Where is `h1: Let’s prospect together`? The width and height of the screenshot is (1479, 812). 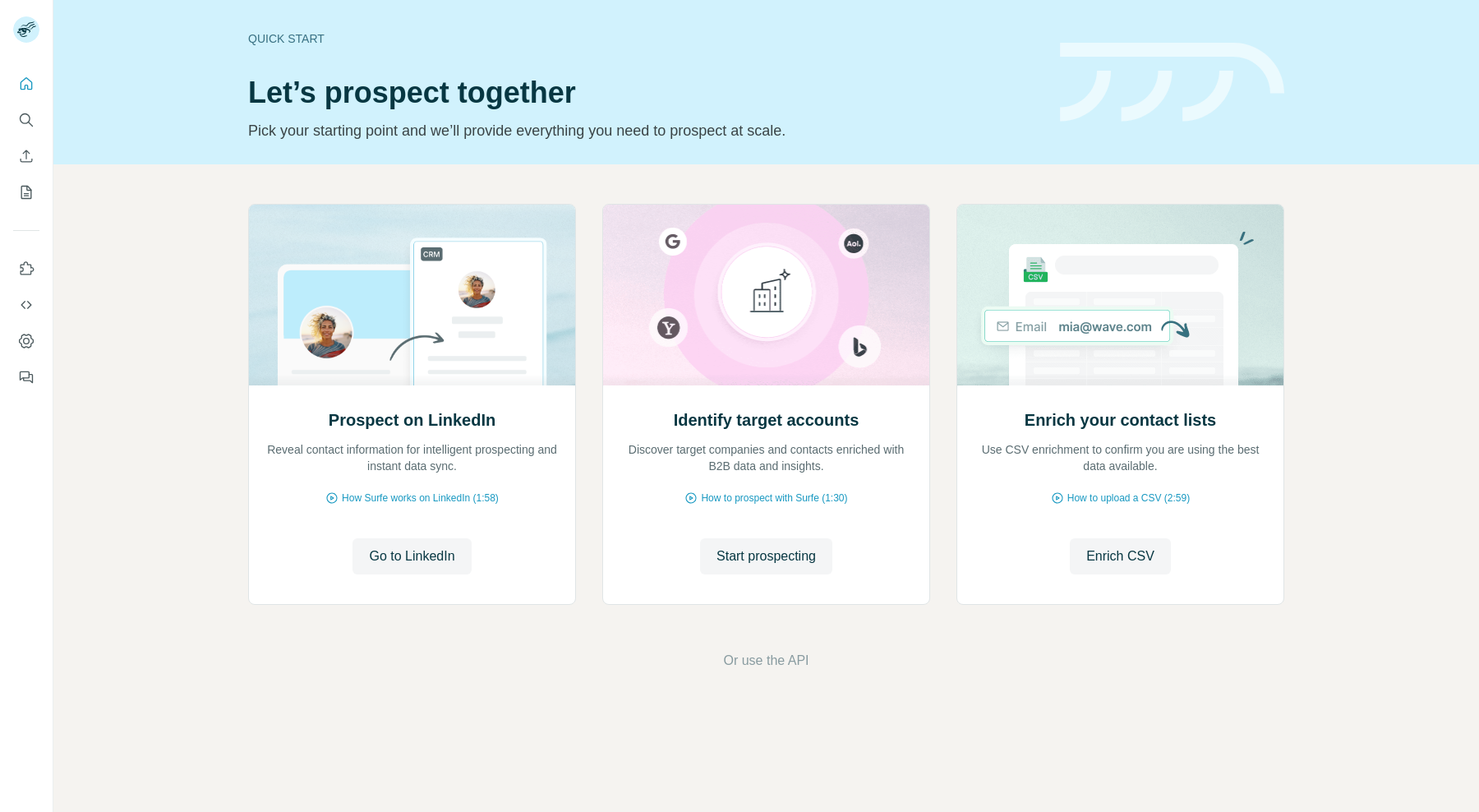
h1: Let’s prospect together is located at coordinates (644, 93).